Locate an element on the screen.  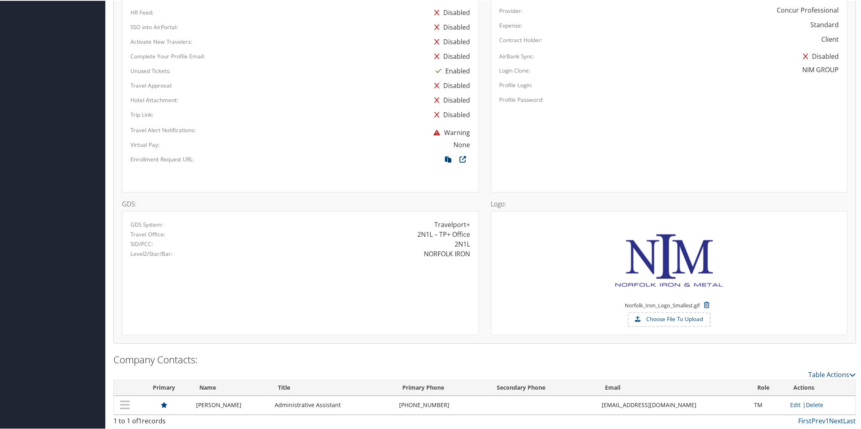
a: Prev is located at coordinates (819, 420).